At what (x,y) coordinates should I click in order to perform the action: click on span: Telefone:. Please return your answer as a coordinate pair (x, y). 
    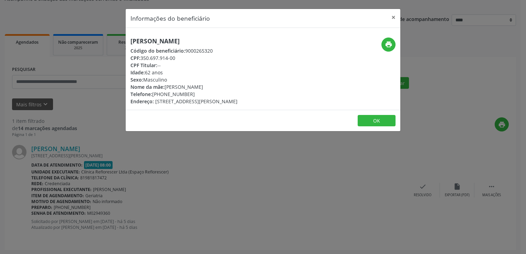
    Looking at the image, I should click on (141, 94).